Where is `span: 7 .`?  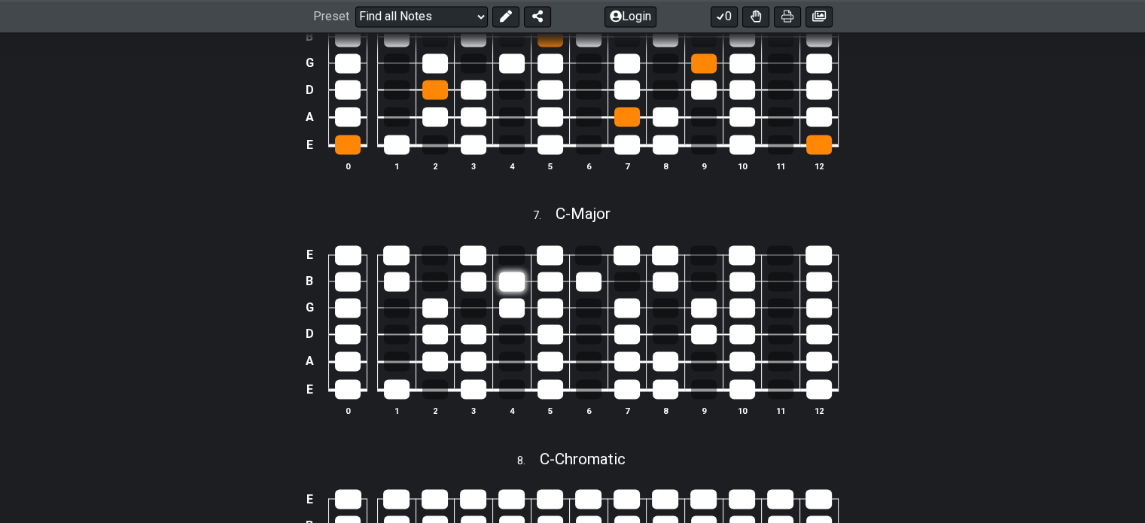
span: 7 . is located at coordinates (544, 216).